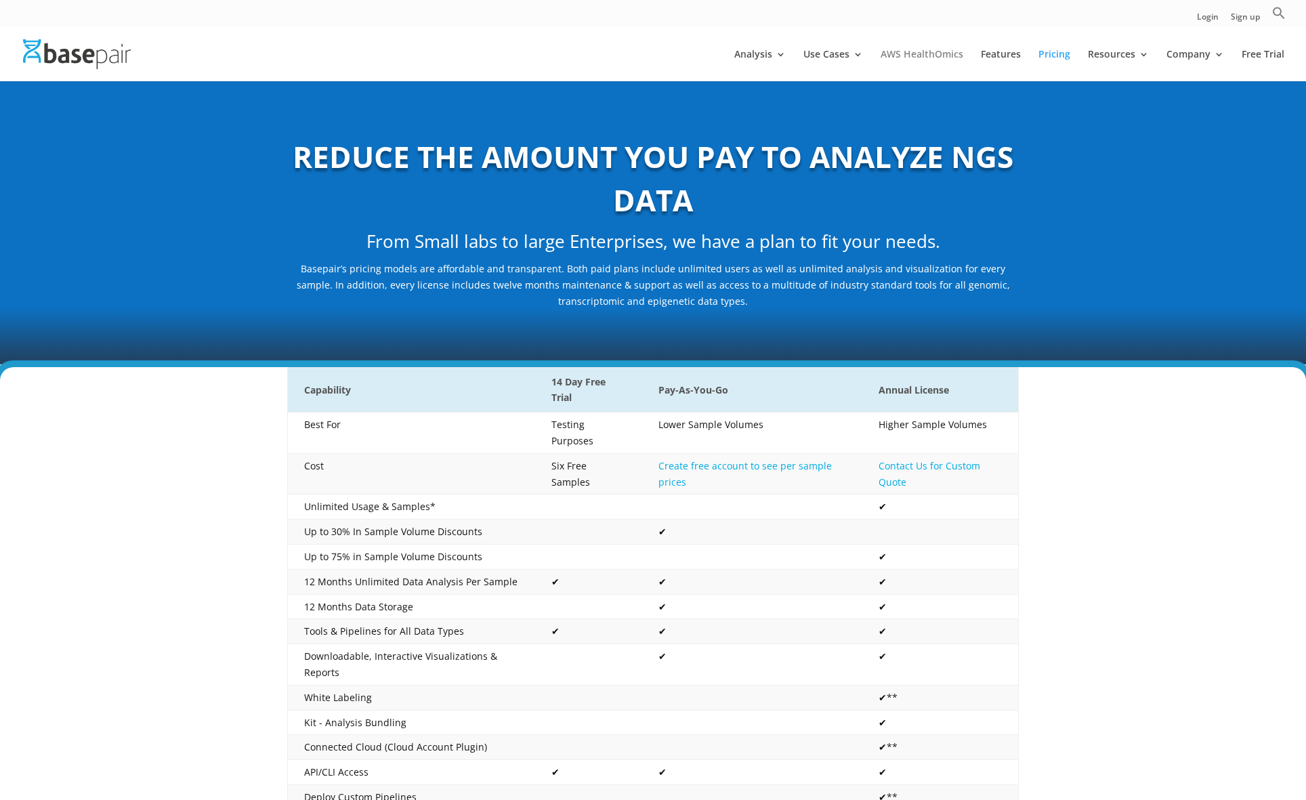  I want to click on td: API/CLI Access, so click(412, 772).